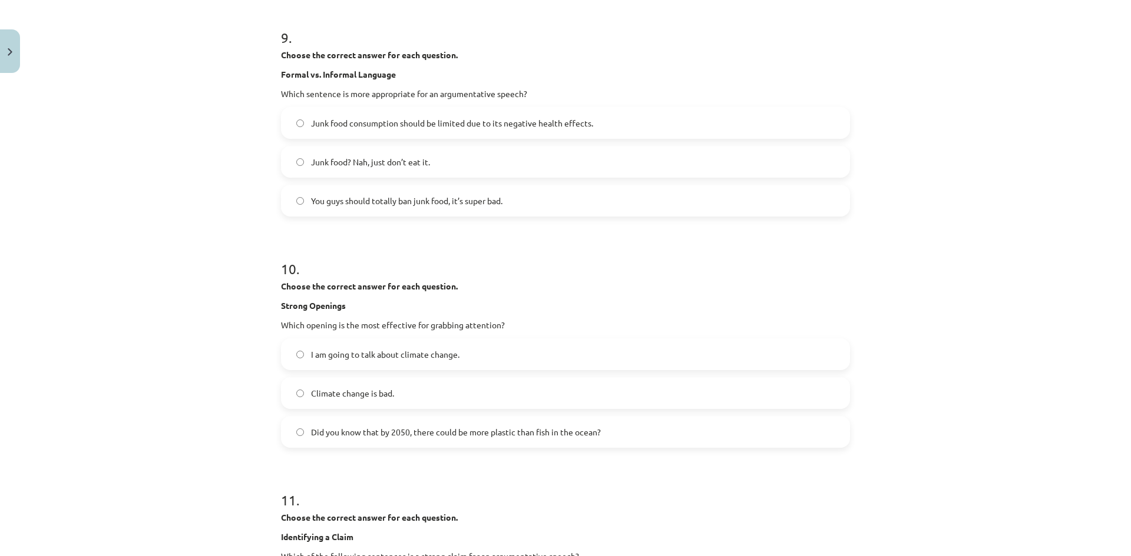 The image size is (1131, 556). What do you see at coordinates (565, 490) in the screenshot?
I see `h1: 11 .` at bounding box center [565, 490].